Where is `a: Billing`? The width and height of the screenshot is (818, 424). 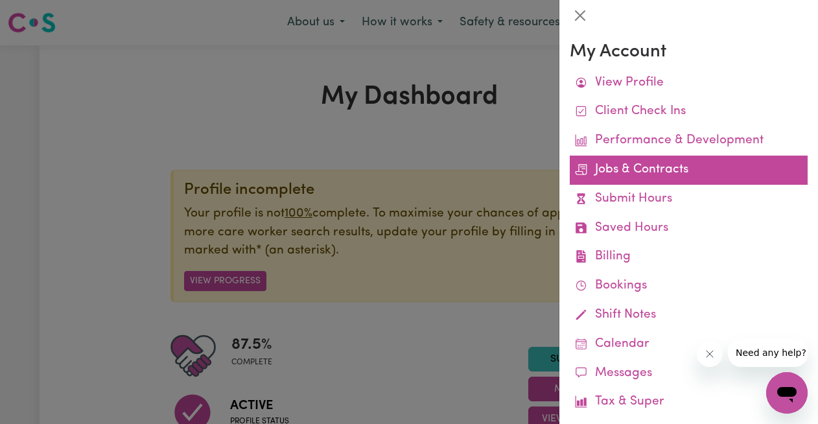 a: Billing is located at coordinates (689, 257).